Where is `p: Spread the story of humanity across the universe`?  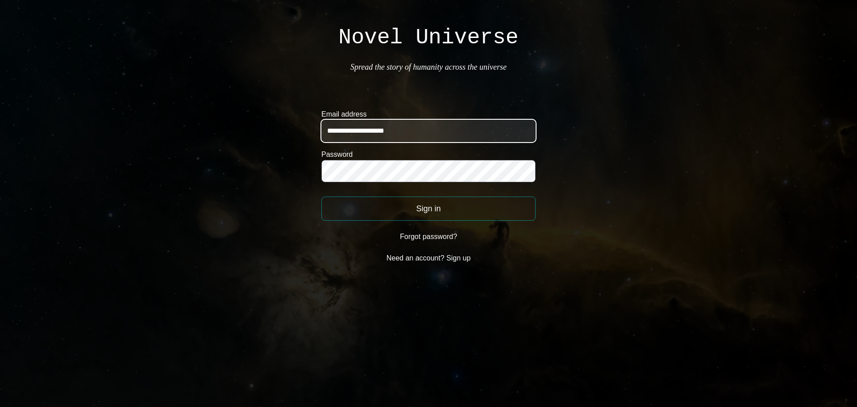 p: Spread the story of humanity across the universe is located at coordinates (428, 67).